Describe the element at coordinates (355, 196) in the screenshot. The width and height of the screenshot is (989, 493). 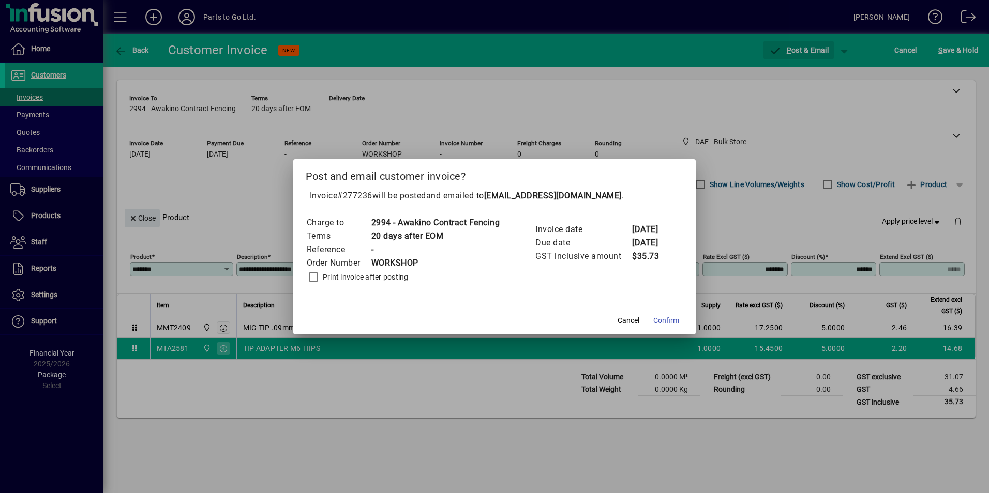
I see `span: #277236` at that location.